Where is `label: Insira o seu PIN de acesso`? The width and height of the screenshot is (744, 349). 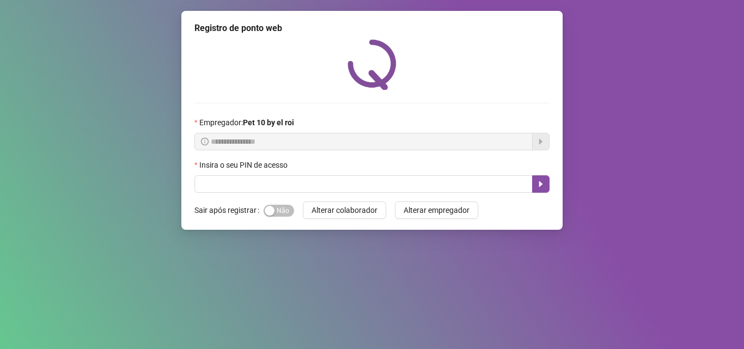 label: Insira o seu PIN de acesso is located at coordinates (244, 165).